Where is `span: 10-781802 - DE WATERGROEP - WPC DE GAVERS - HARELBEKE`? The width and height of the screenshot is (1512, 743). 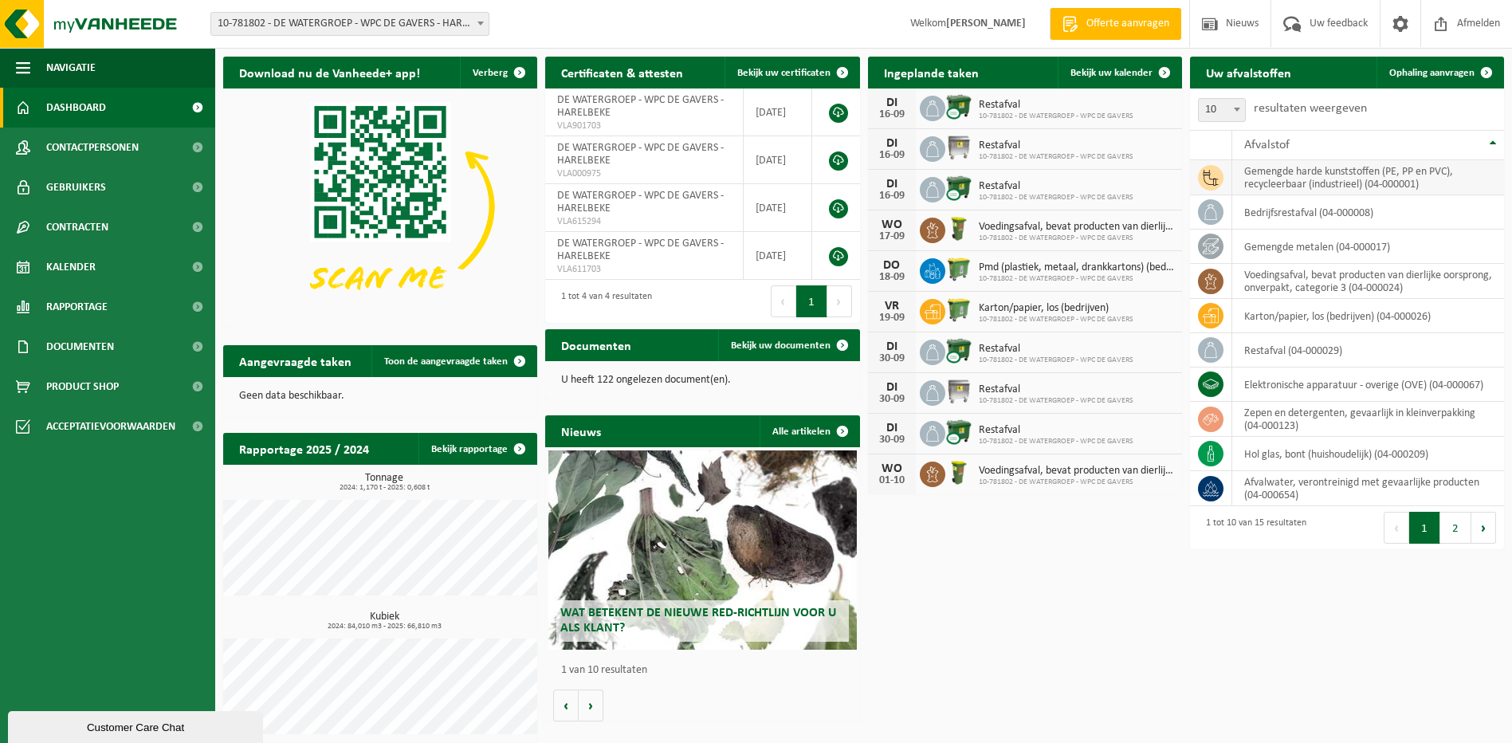
span: 10-781802 - DE WATERGROEP - WPC DE GAVERS - HARELBEKE is located at coordinates (350, 24).